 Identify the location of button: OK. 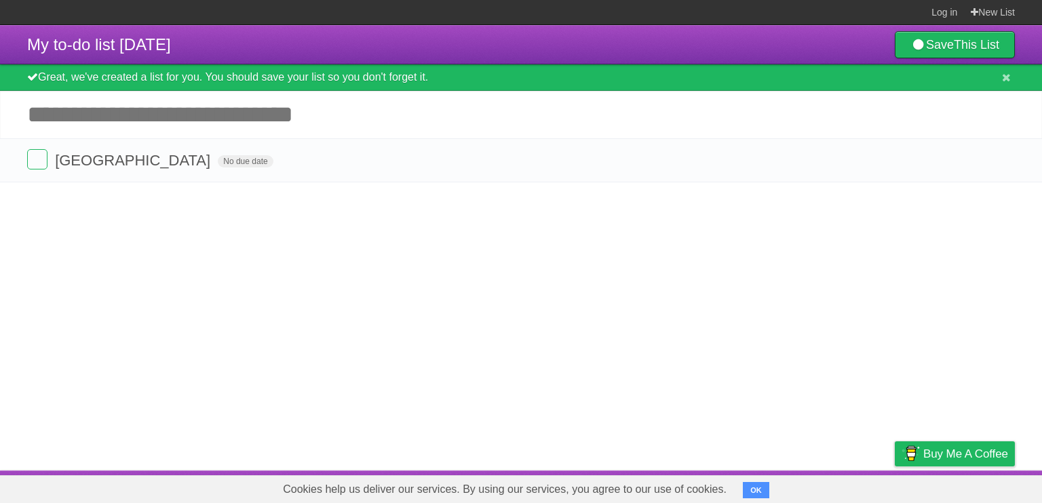
(756, 491).